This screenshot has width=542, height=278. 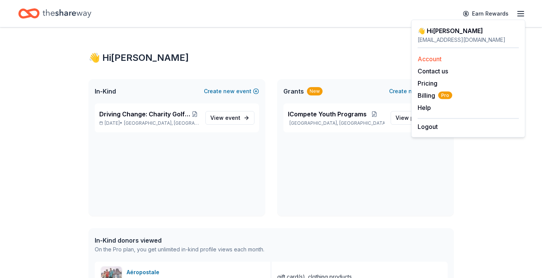 I want to click on a: Pricing, so click(x=427, y=83).